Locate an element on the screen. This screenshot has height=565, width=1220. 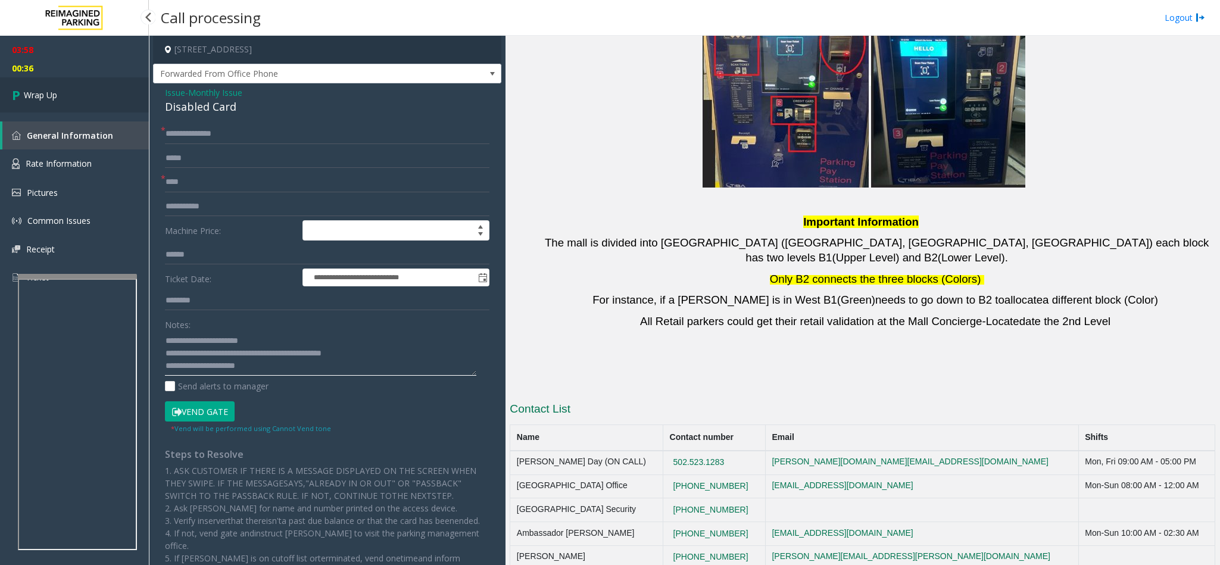
span: Increase value is located at coordinates (481, 226).